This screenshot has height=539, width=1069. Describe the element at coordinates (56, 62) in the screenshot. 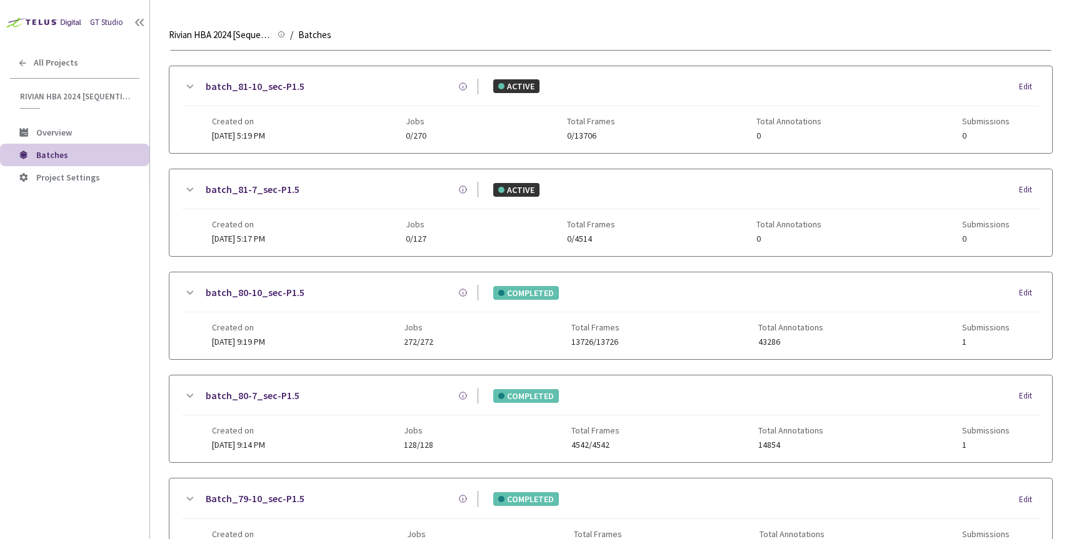

I see `span: All Projects` at that location.